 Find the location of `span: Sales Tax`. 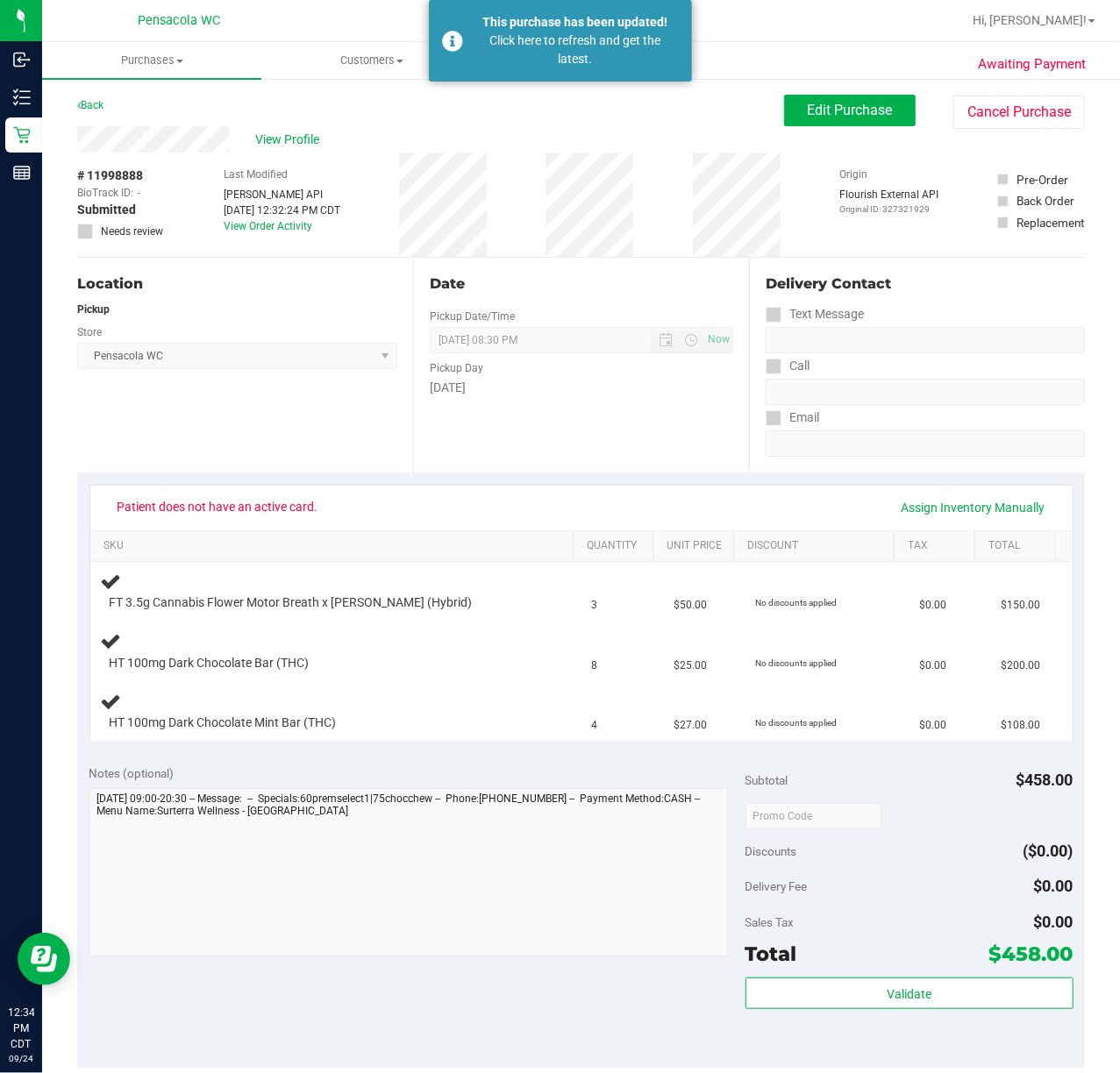

span: Sales Tax is located at coordinates (770, 922).